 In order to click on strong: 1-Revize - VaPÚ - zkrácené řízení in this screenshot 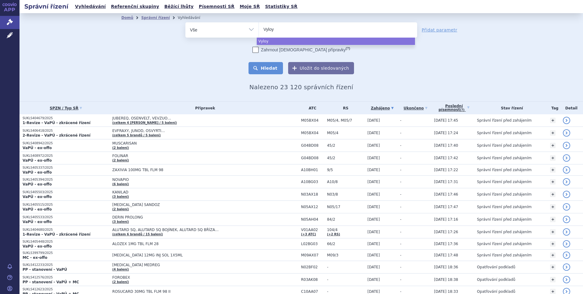, I will do `click(56, 234)`.